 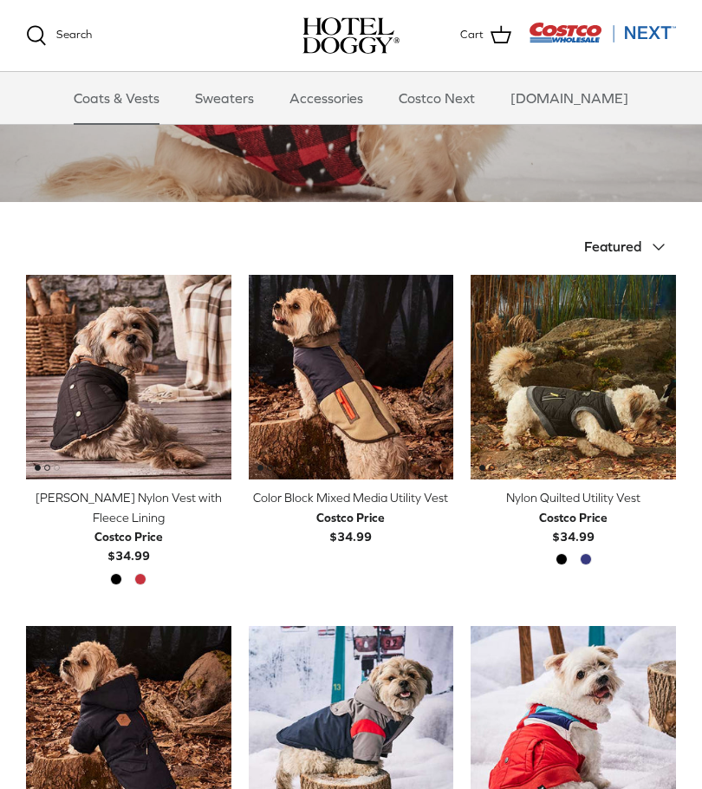 What do you see at coordinates (351, 377) in the screenshot?
I see `a: Color Block Mixed Media Utility Vest` at bounding box center [351, 377].